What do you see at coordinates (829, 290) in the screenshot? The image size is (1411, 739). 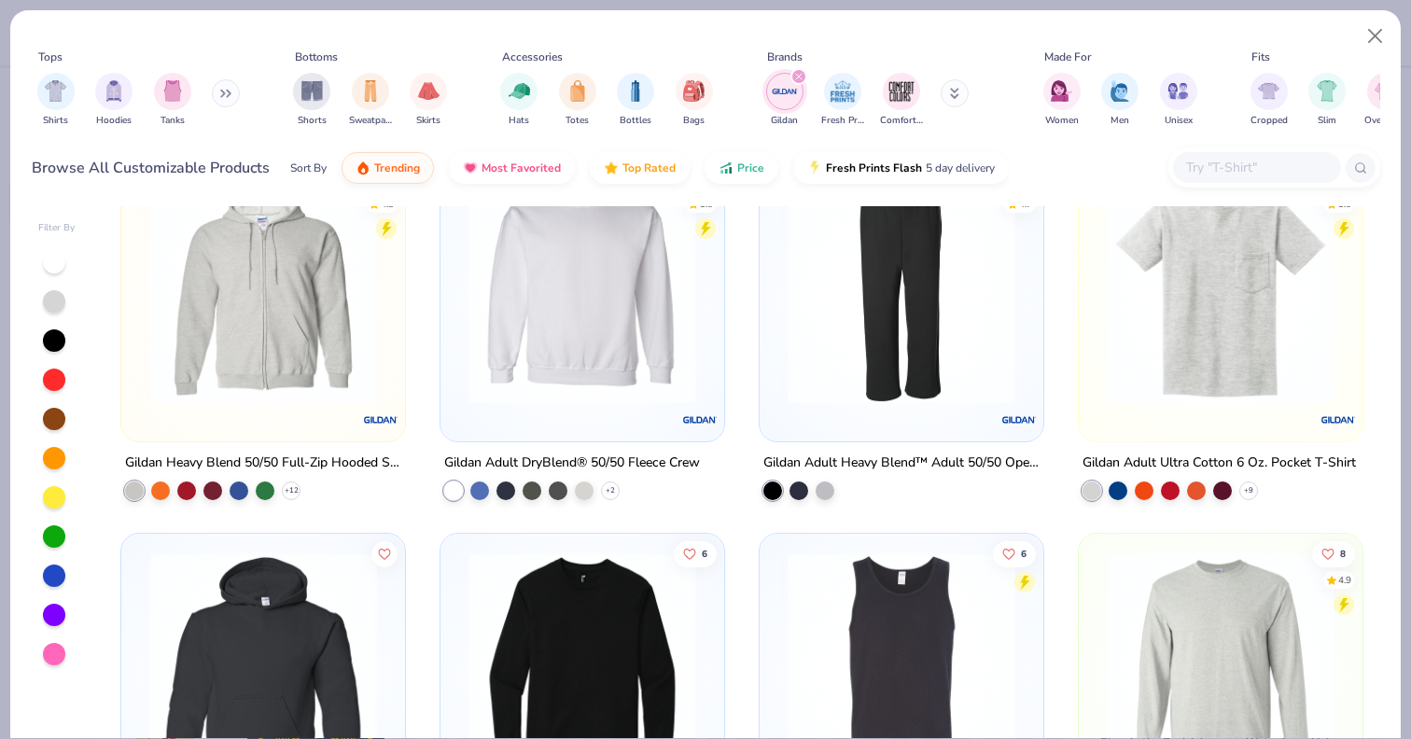 I see `img: 6cbc00a6-fd92-4e74-a43e-b3bb8b39d77e` at bounding box center [829, 290].